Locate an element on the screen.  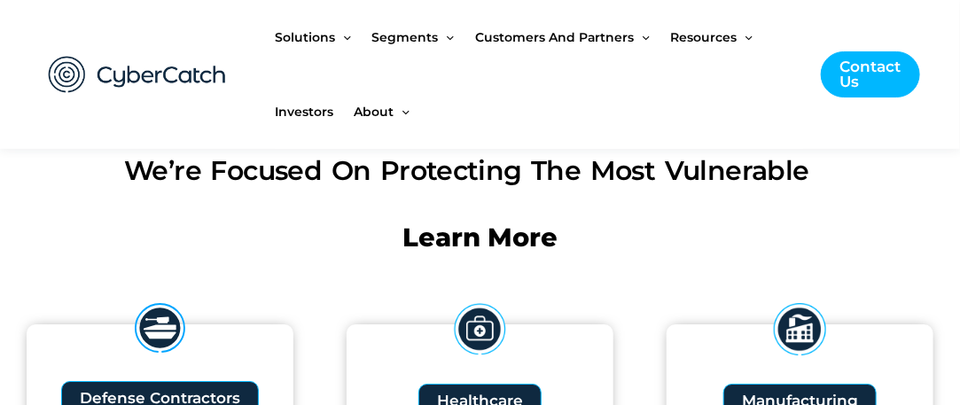
span: About is located at coordinates (373, 112).